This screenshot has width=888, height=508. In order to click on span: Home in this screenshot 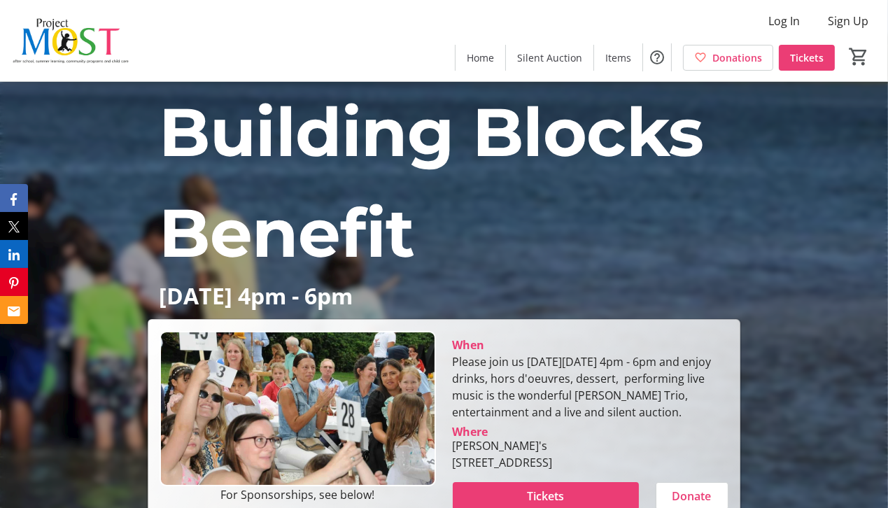, I will do `click(480, 57)`.